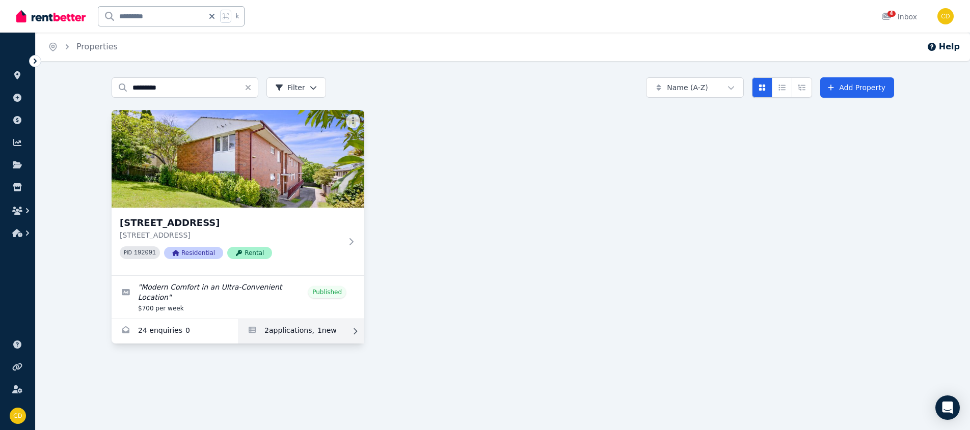 The image size is (970, 430). I want to click on img: RentBetter, so click(51, 16).